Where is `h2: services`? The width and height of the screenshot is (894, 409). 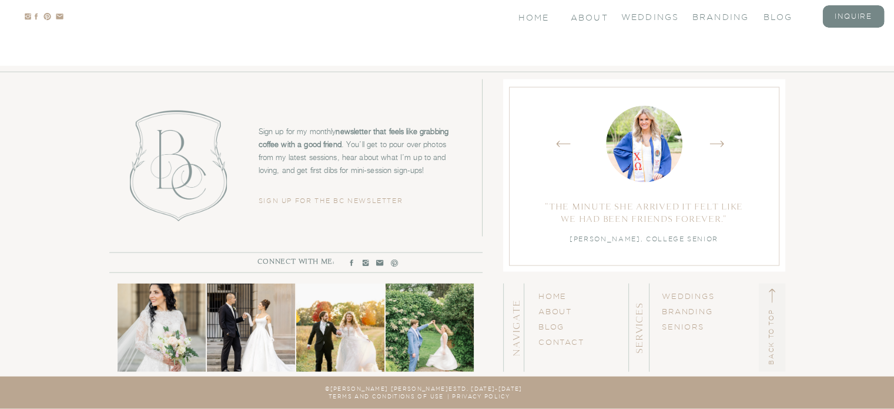
h2: services is located at coordinates (639, 328).